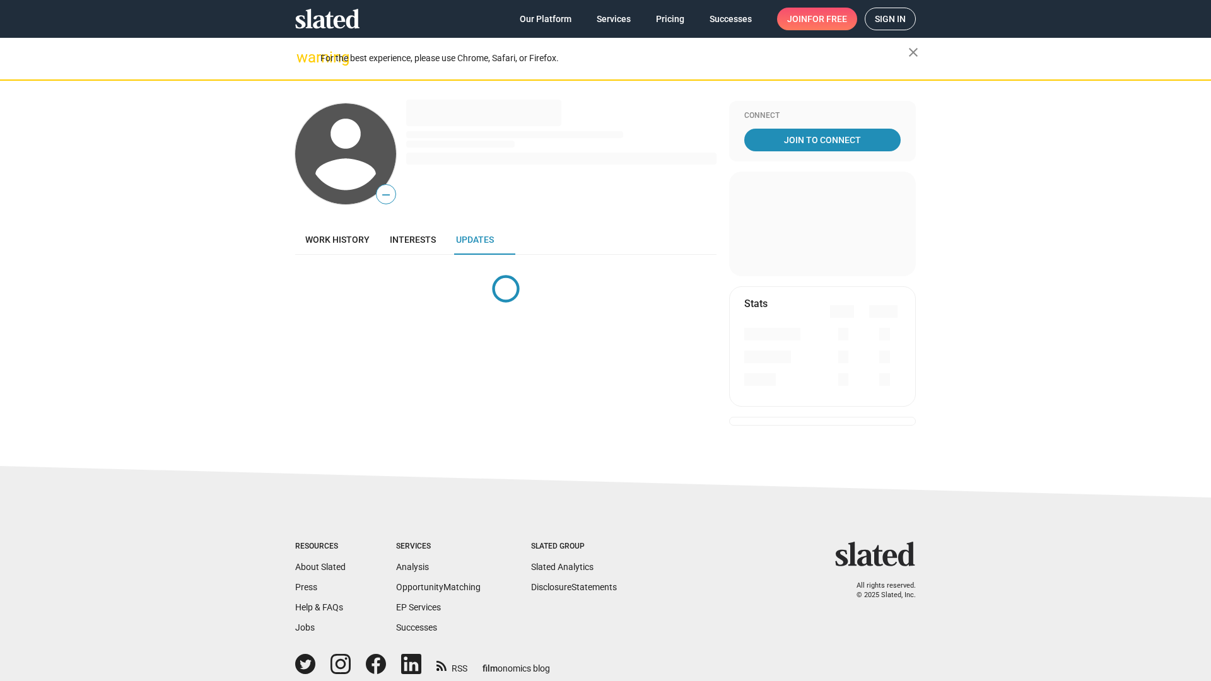  Describe the element at coordinates (913, 52) in the screenshot. I see `mat-icon: close` at that location.